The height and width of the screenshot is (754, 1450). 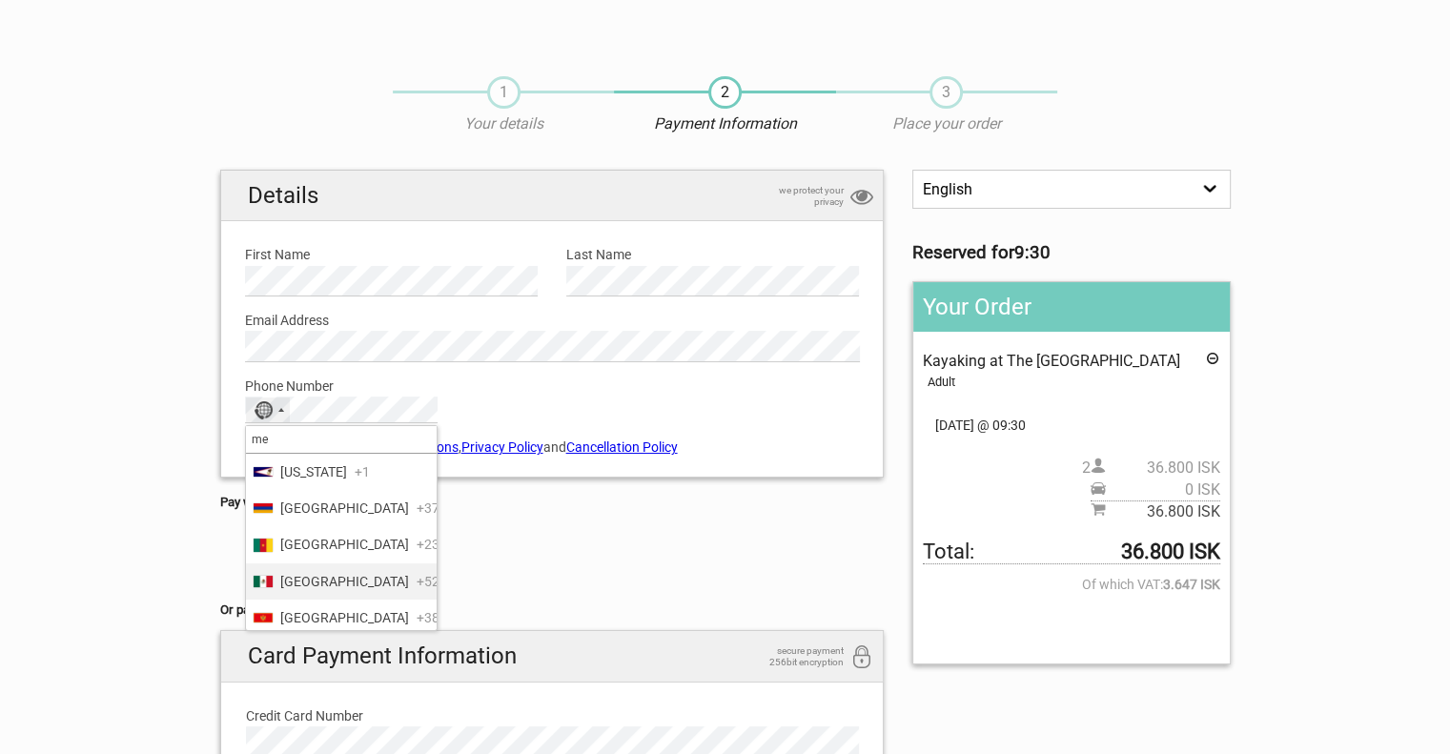 What do you see at coordinates (432, 618) in the screenshot?
I see `span: +382` at bounding box center [432, 618].